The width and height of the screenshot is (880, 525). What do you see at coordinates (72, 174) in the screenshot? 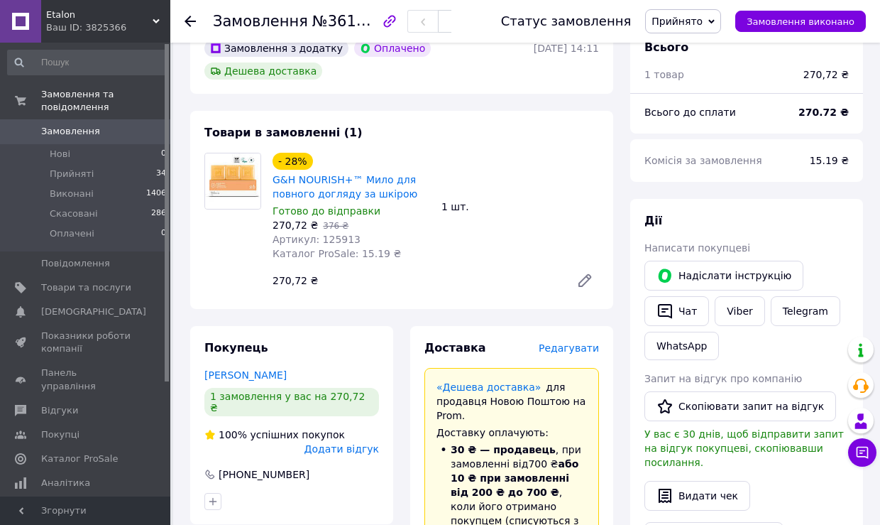
I see `span: Прийняті` at bounding box center [72, 174].